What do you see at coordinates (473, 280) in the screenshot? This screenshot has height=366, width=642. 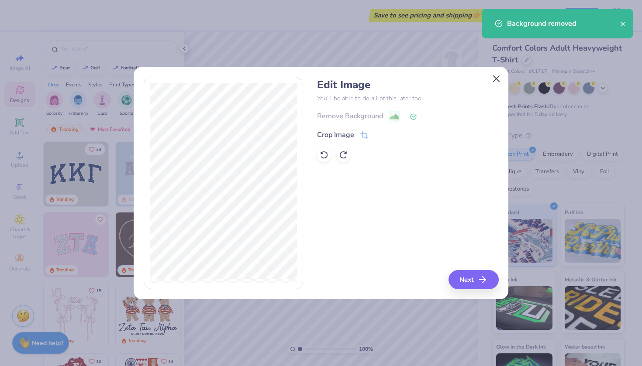 I see `button: Next` at bounding box center [473, 280].